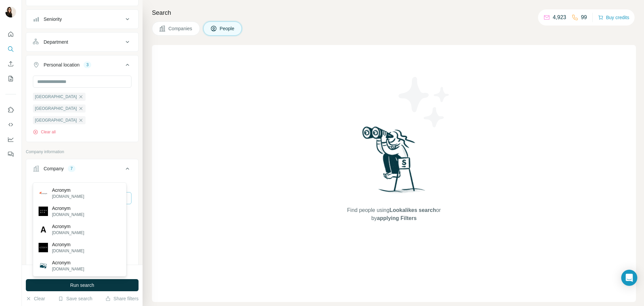  What do you see at coordinates (82, 285) in the screenshot?
I see `button: Run search` at bounding box center [82, 285].